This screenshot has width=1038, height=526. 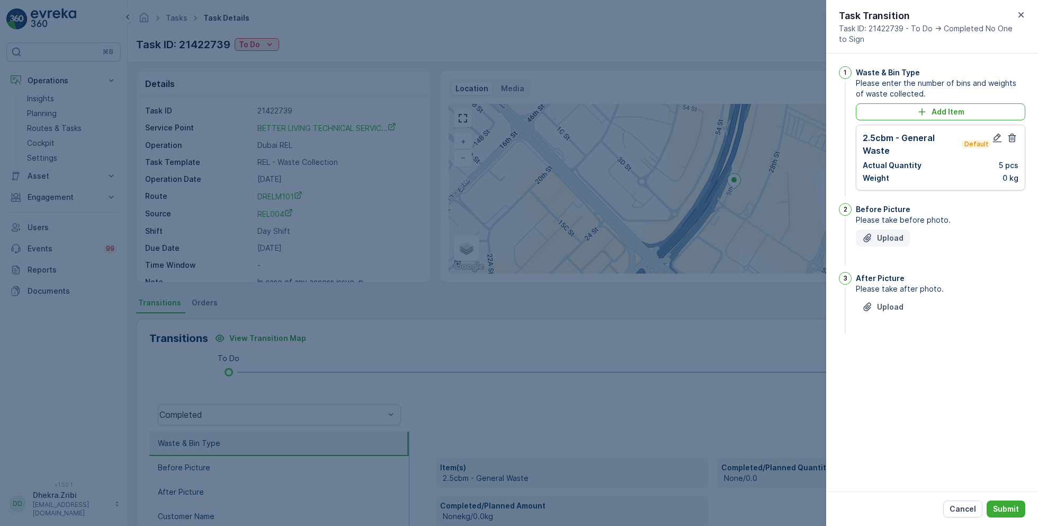 I want to click on p: Default, so click(x=976, y=144).